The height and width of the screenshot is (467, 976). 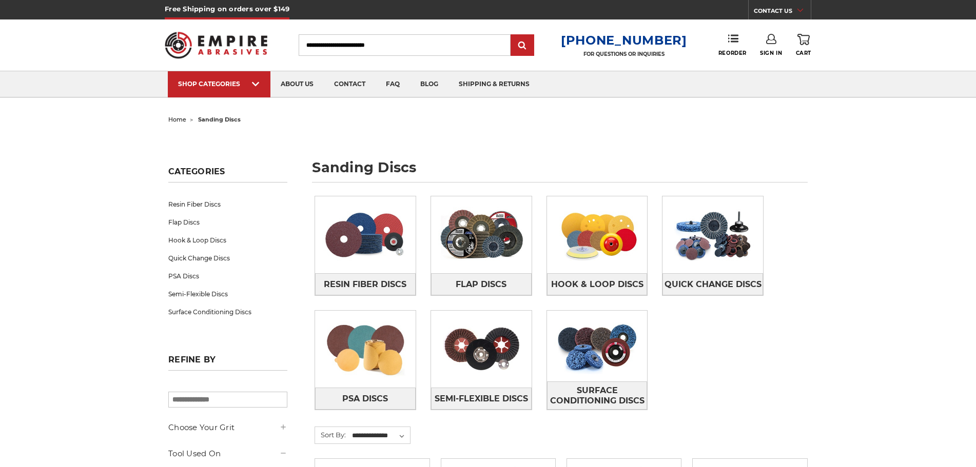 What do you see at coordinates (228, 363) in the screenshot?
I see `h5: Refine by` at bounding box center [228, 363].